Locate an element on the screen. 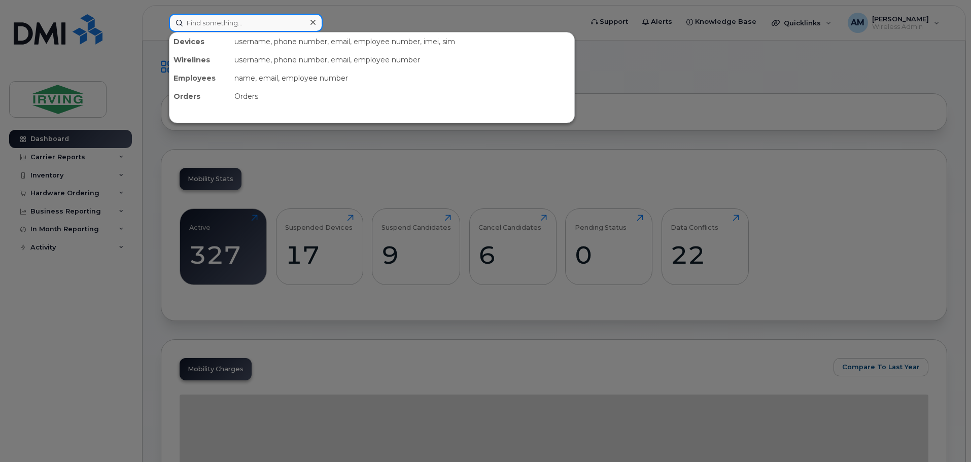 The image size is (971, 462). div: username, phone number, email, employee number is located at coordinates (402, 60).